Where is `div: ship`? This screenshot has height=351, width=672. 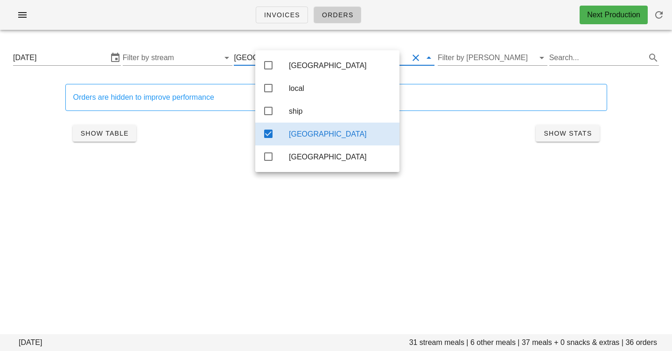 div: ship is located at coordinates (340, 111).